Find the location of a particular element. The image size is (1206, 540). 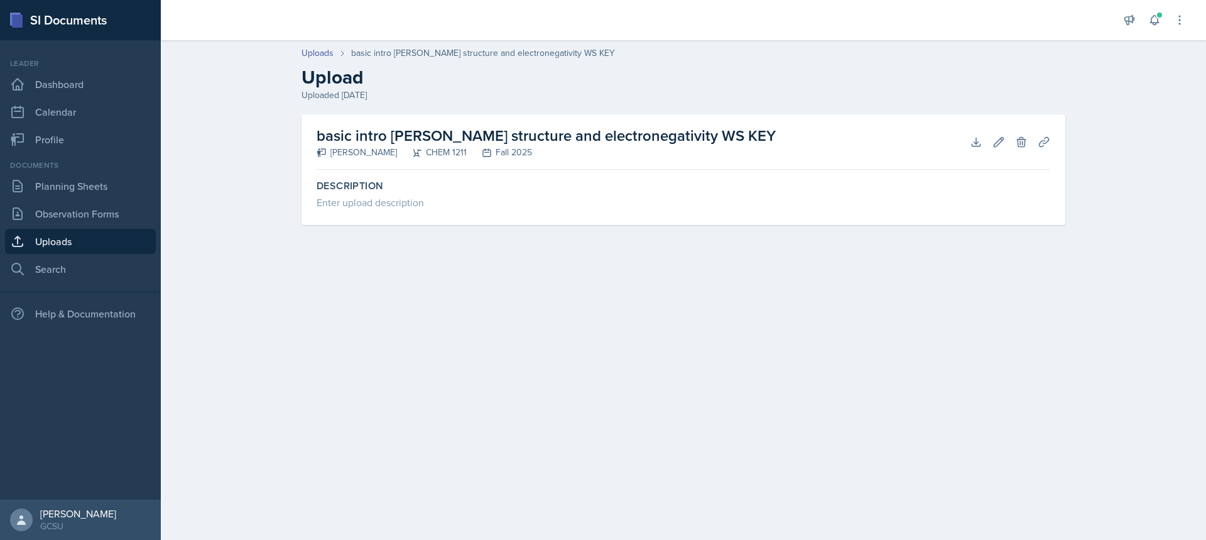

a: Observation Forms is located at coordinates (80, 214).